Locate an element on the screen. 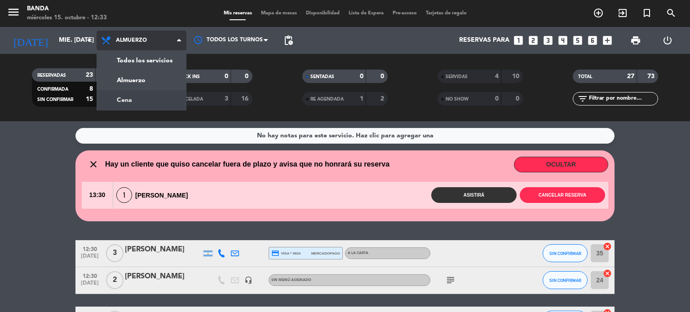 This screenshot has height=312, width=690. span: Tarjetas de regalo is located at coordinates (446, 13).